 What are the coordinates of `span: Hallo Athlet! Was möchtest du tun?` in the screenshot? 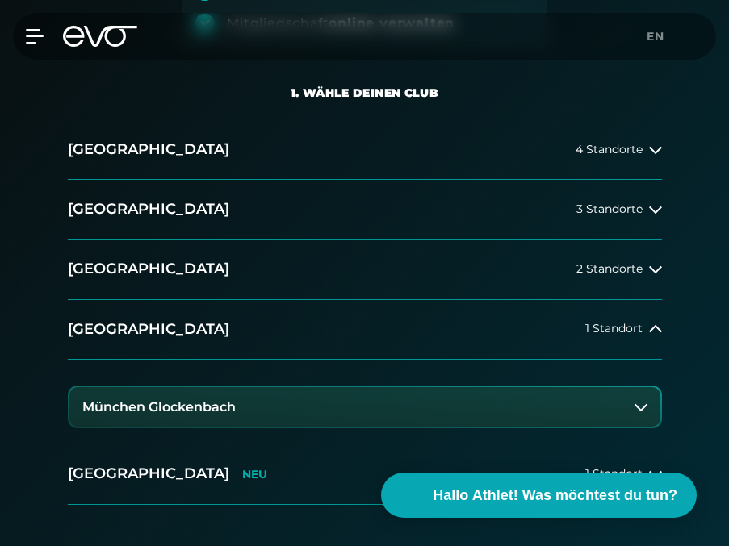 It's located at (554, 495).